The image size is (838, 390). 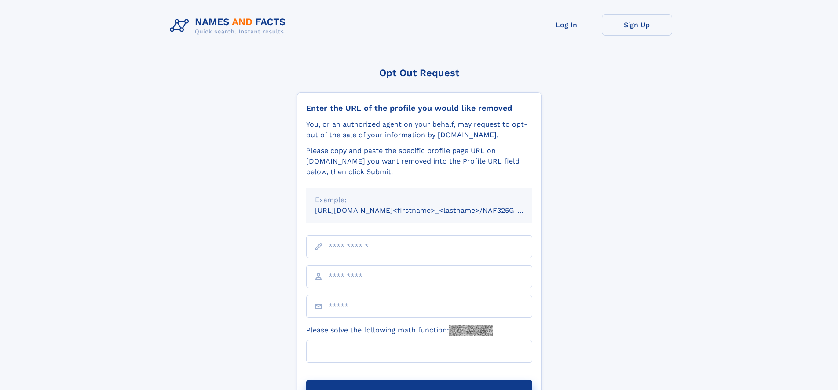 What do you see at coordinates (230, 26) in the screenshot?
I see `img: Logo Names and Facts` at bounding box center [230, 26].